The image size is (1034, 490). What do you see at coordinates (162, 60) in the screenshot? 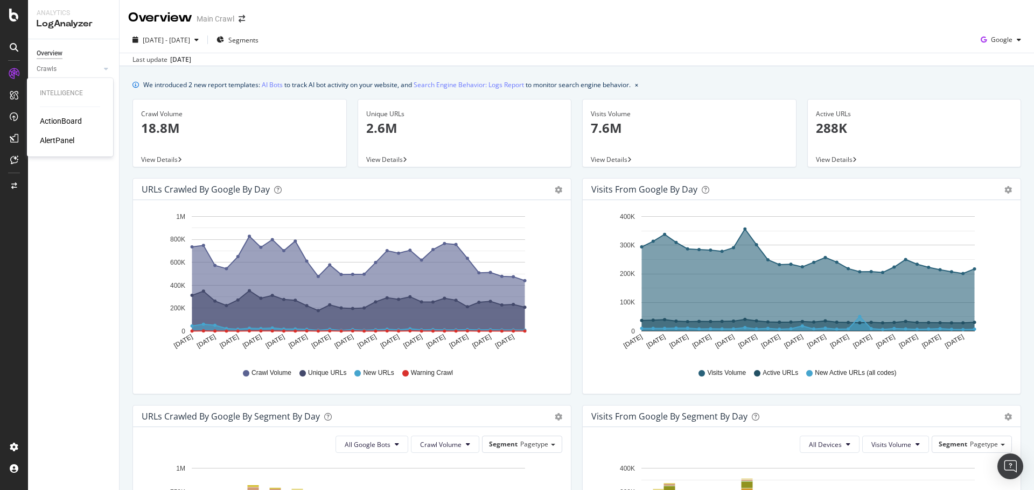
I see `div: Last update` at bounding box center [162, 60].